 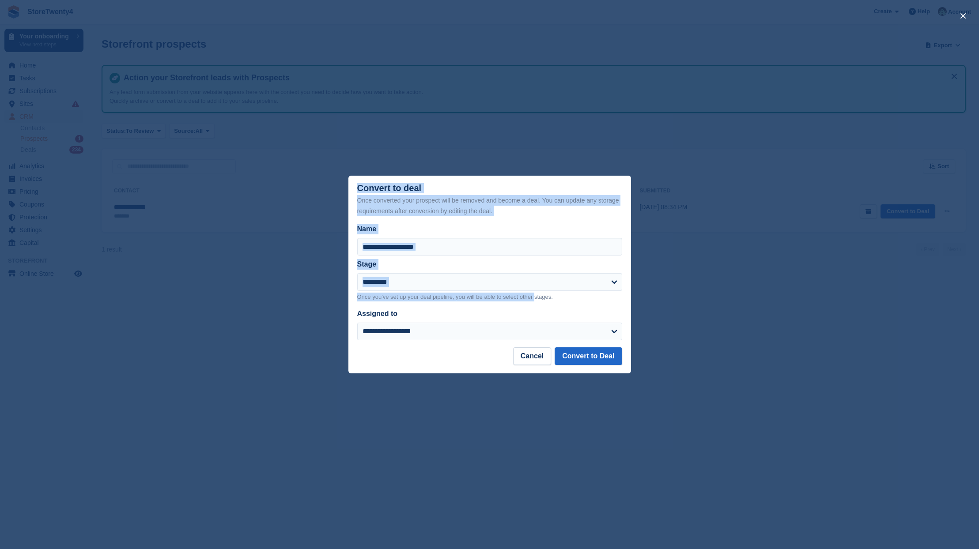 What do you see at coordinates (532, 356) in the screenshot?
I see `button: Cancel` at bounding box center [532, 356].